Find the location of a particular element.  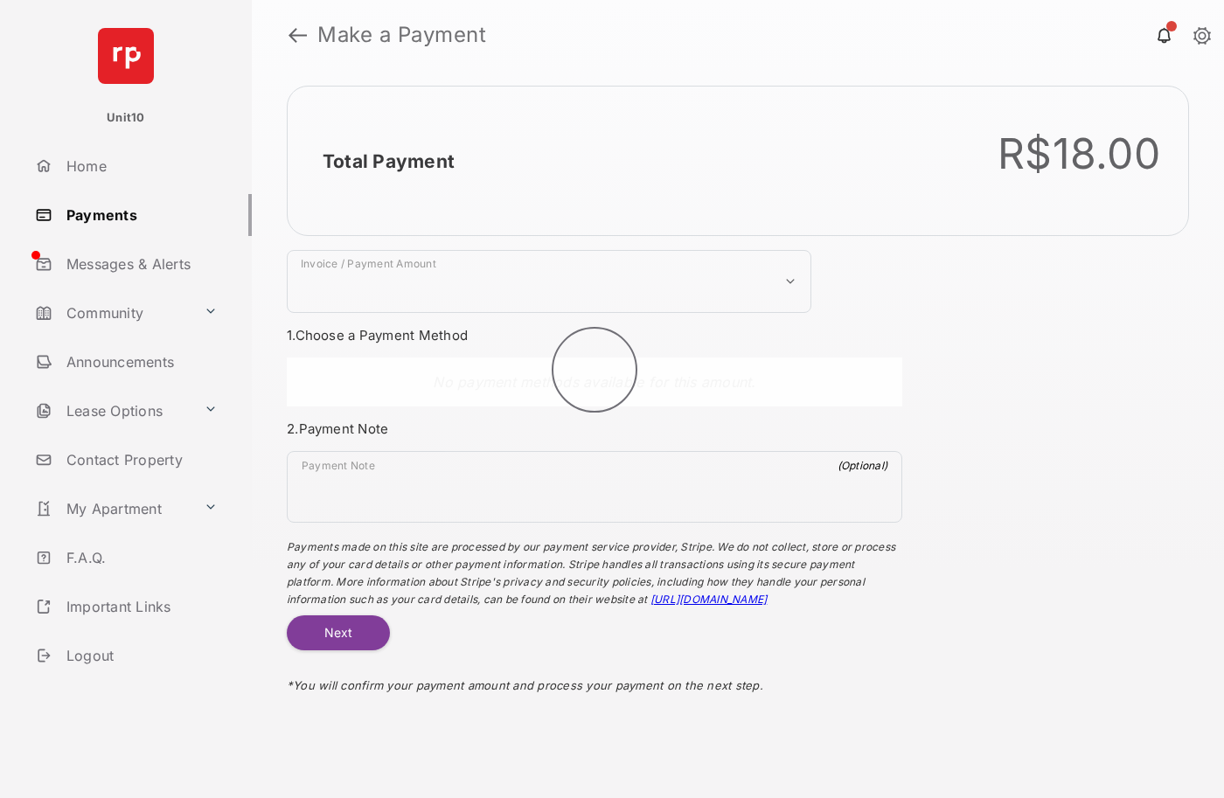

h3: 2. Payment Note is located at coordinates (594, 428).